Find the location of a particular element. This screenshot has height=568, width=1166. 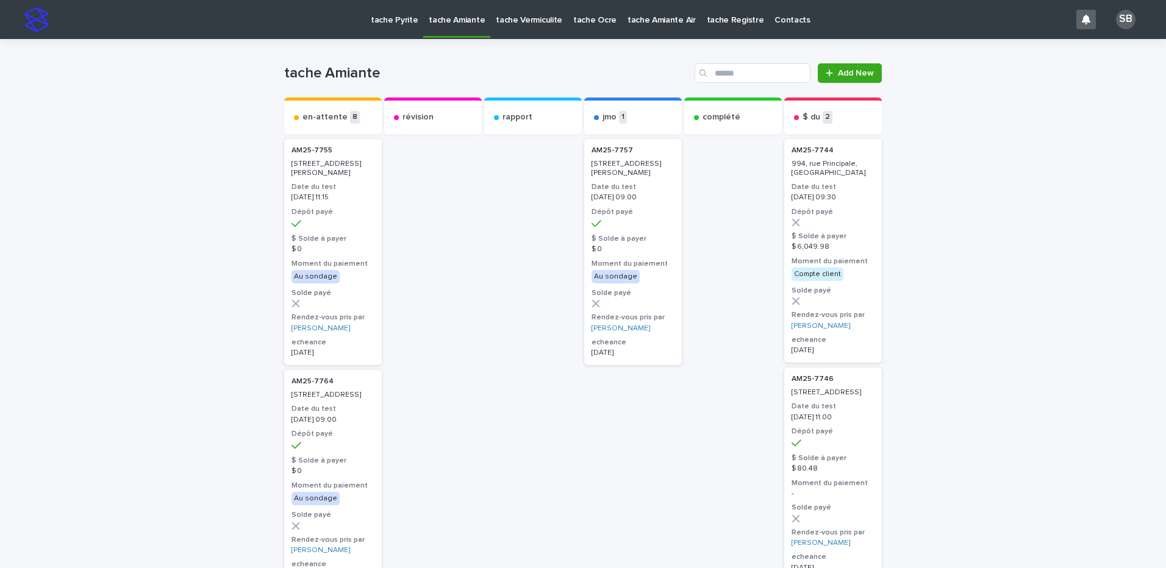

input: Search is located at coordinates (753, 73).